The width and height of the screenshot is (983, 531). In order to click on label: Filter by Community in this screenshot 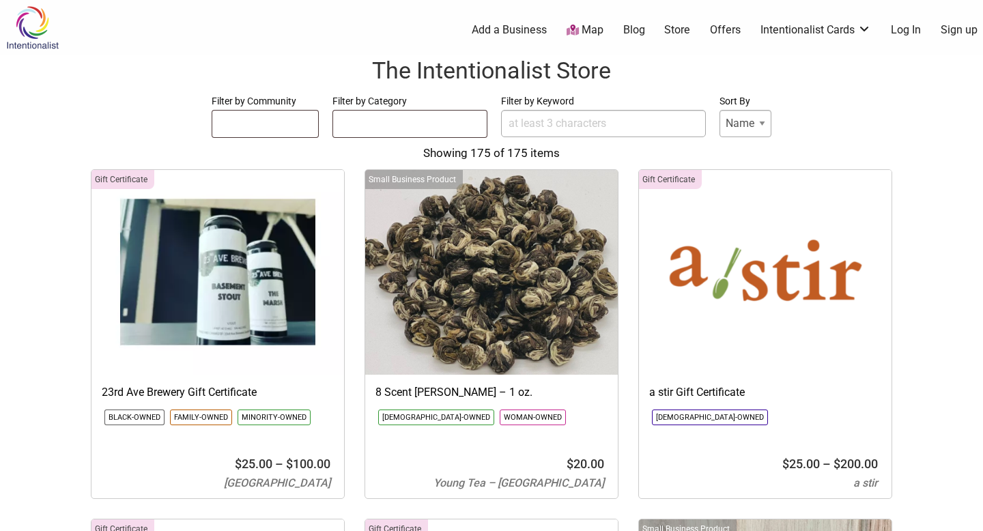, I will do `click(265, 101)`.